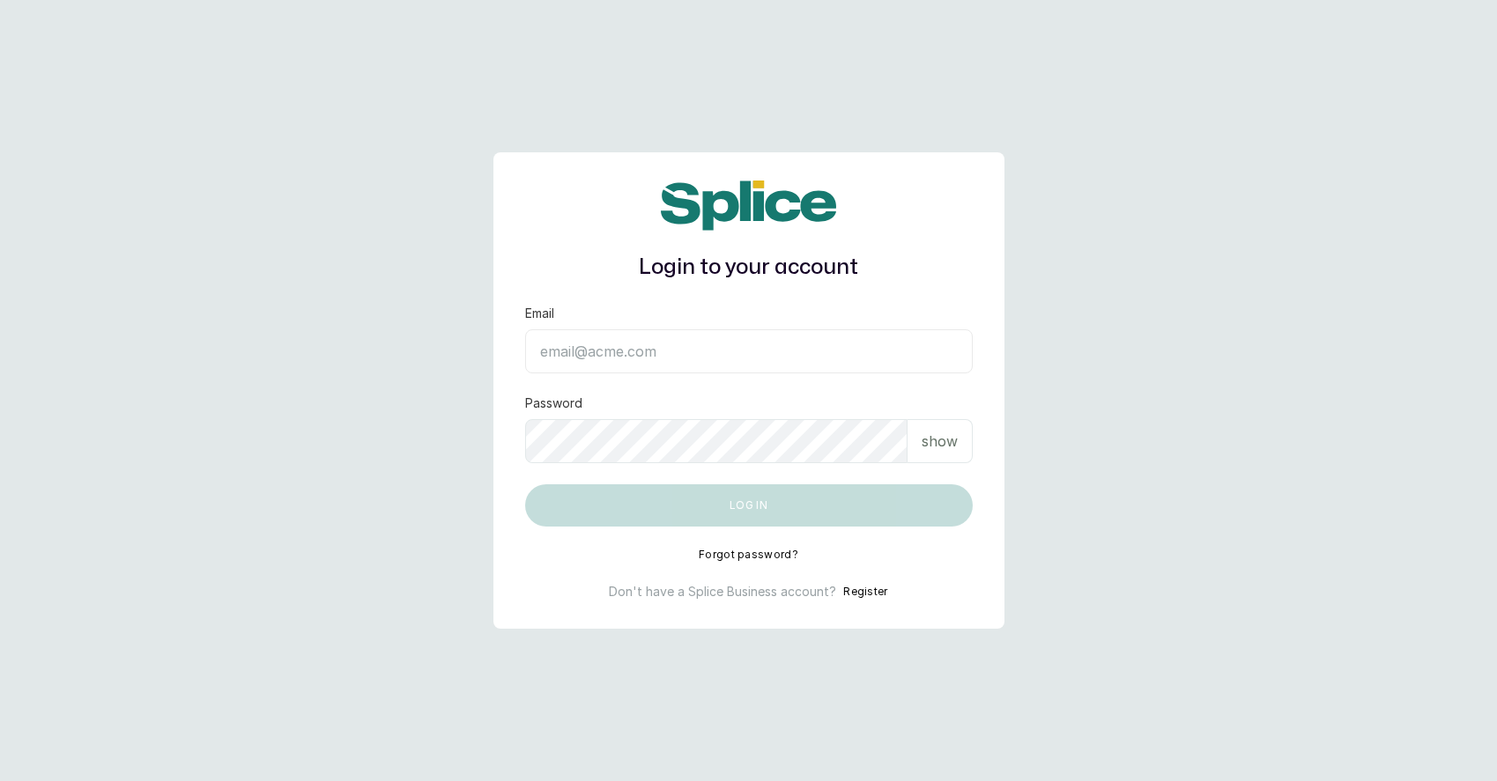  Describe the element at coordinates (748, 555) in the screenshot. I see `button: Forgot password?` at that location.